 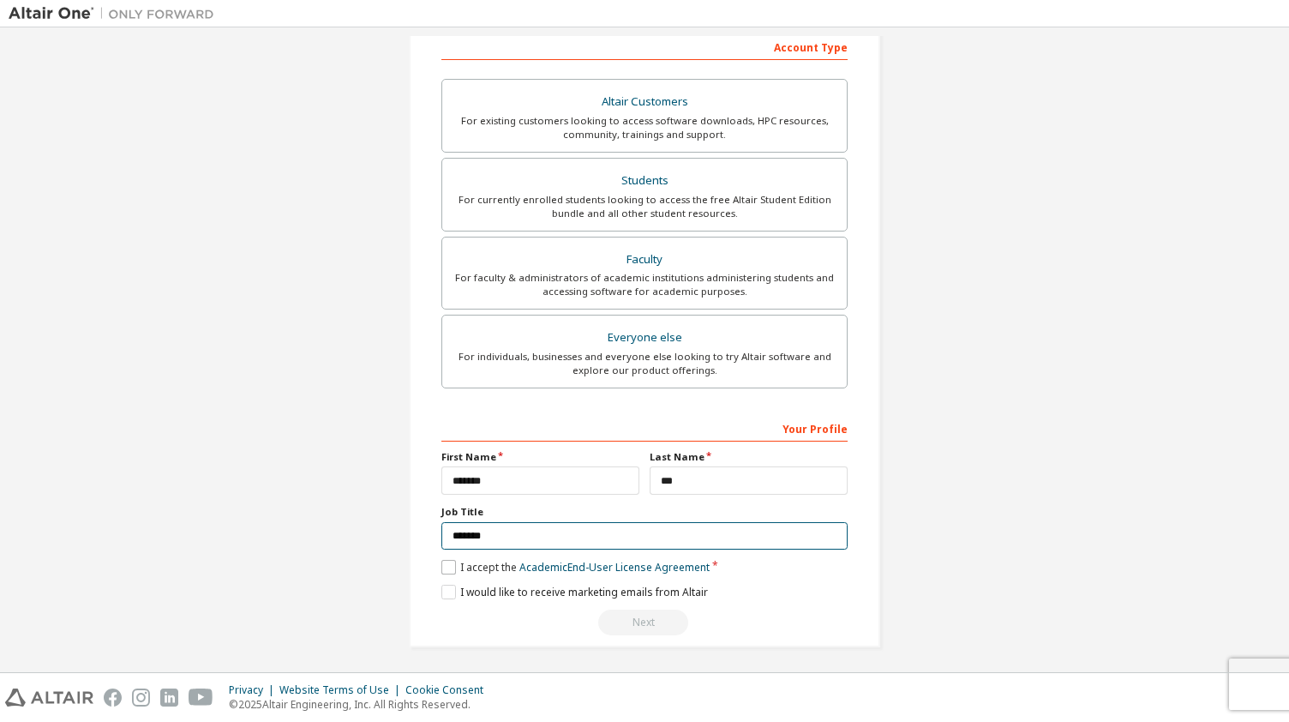 I want to click on div: Students, so click(x=645, y=181).